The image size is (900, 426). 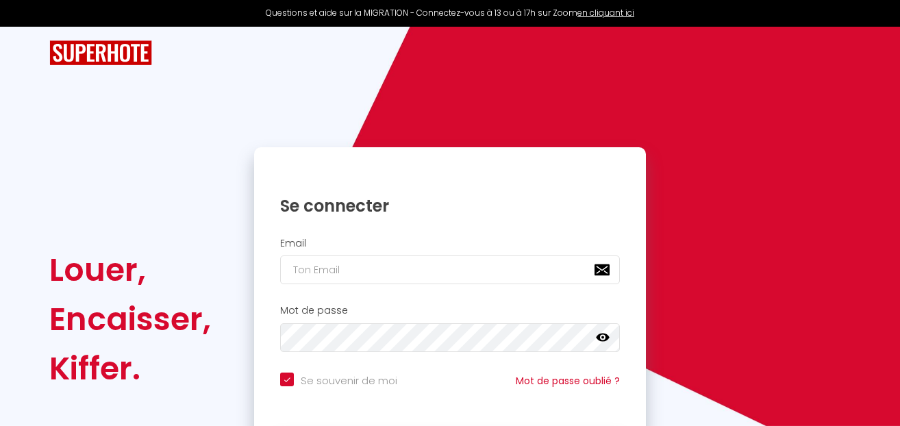 I want to click on img: SuperHote logo, so click(x=101, y=53).